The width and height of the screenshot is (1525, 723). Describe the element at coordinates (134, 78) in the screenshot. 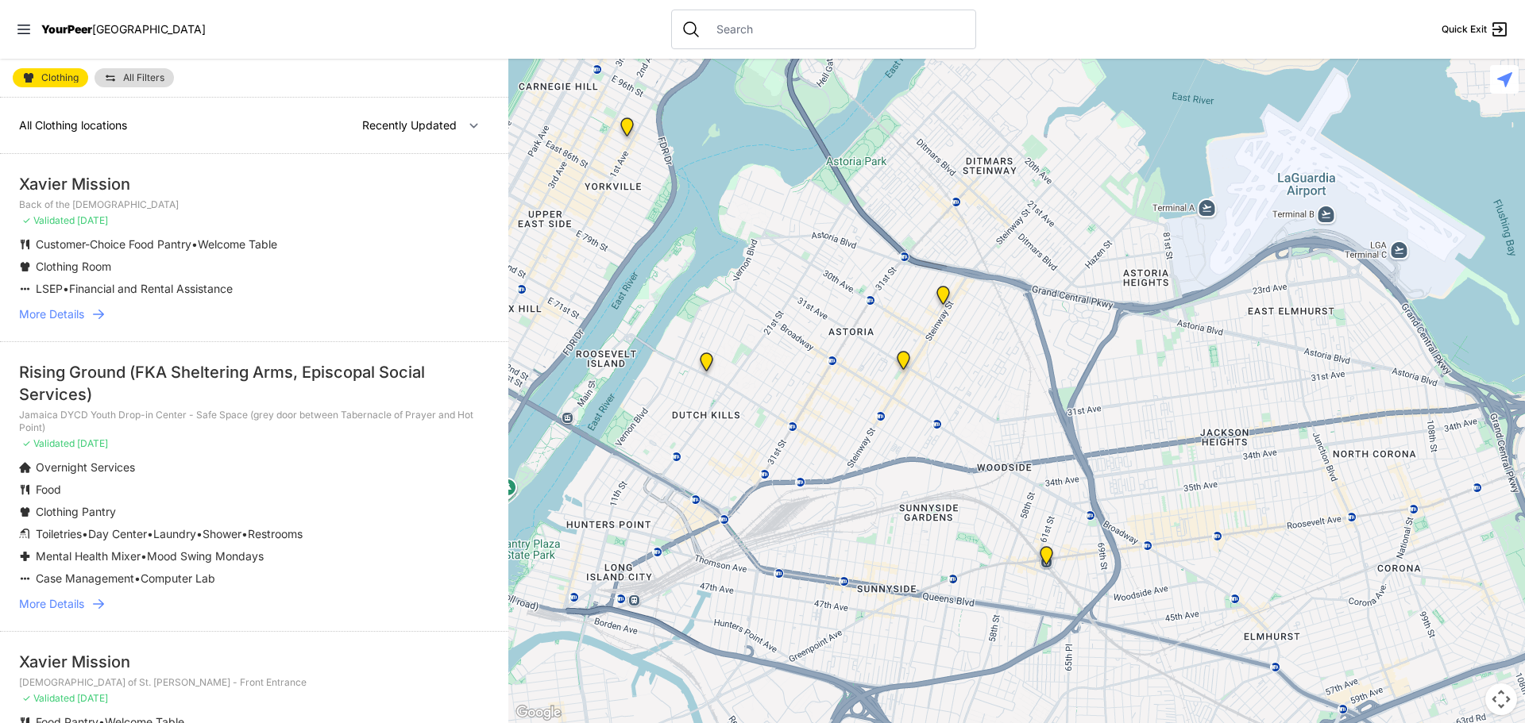

I see `a: All Filters` at that location.